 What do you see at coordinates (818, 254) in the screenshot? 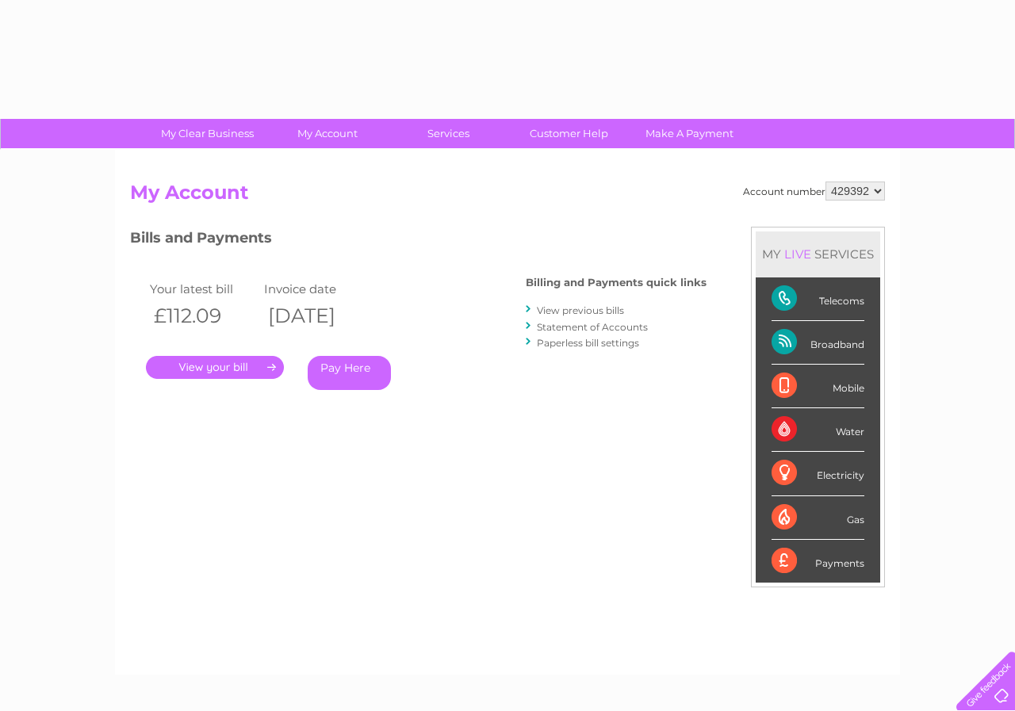
I see `div: MY SERVICES` at bounding box center [818, 254].